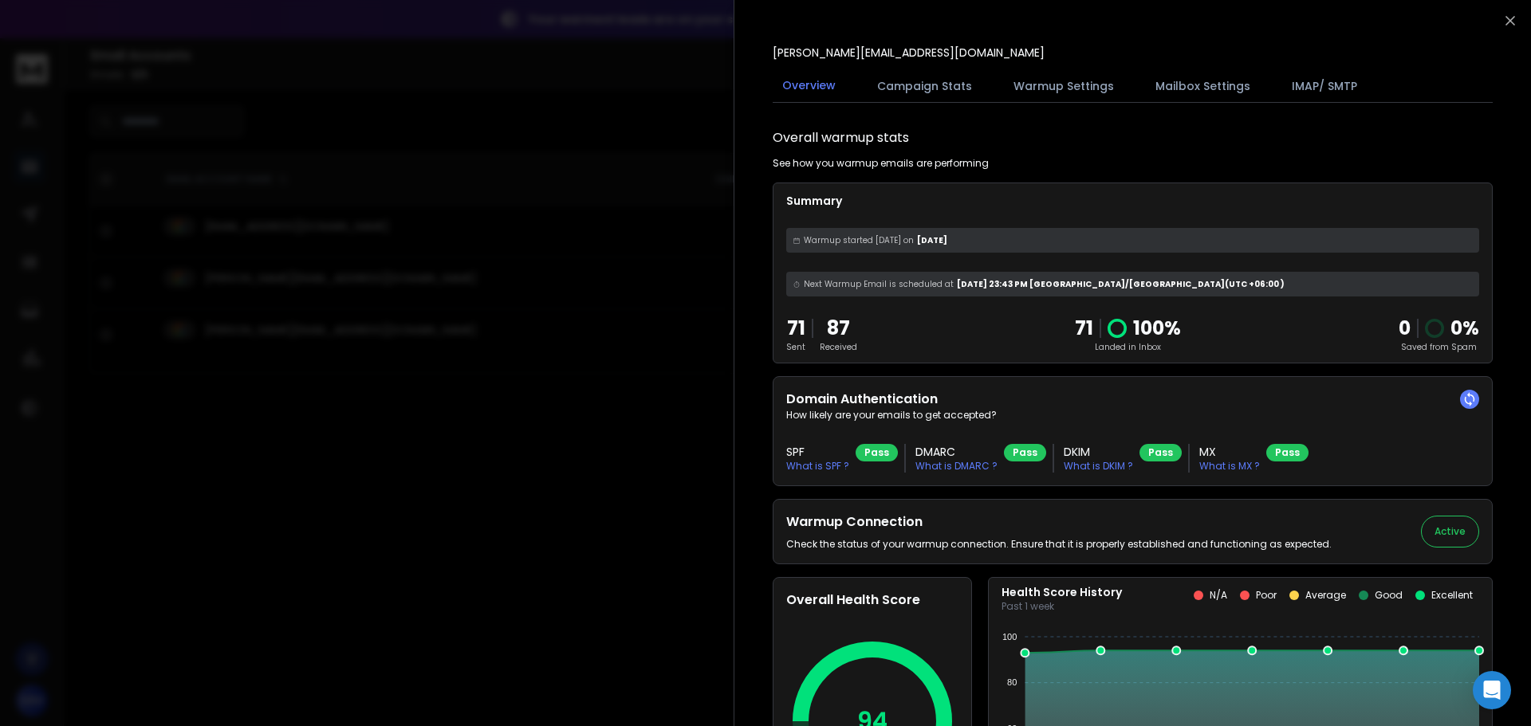 The width and height of the screenshot is (1531, 726). I want to click on p: Check the status of your warmup connection. Ensure that it is properly established and functionin..., so click(1059, 545).